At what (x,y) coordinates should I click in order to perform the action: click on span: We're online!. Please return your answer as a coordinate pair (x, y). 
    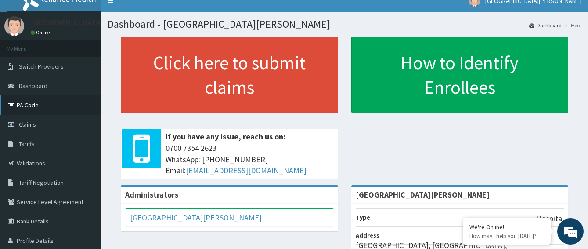
    Looking at the image, I should click on (86, 115).